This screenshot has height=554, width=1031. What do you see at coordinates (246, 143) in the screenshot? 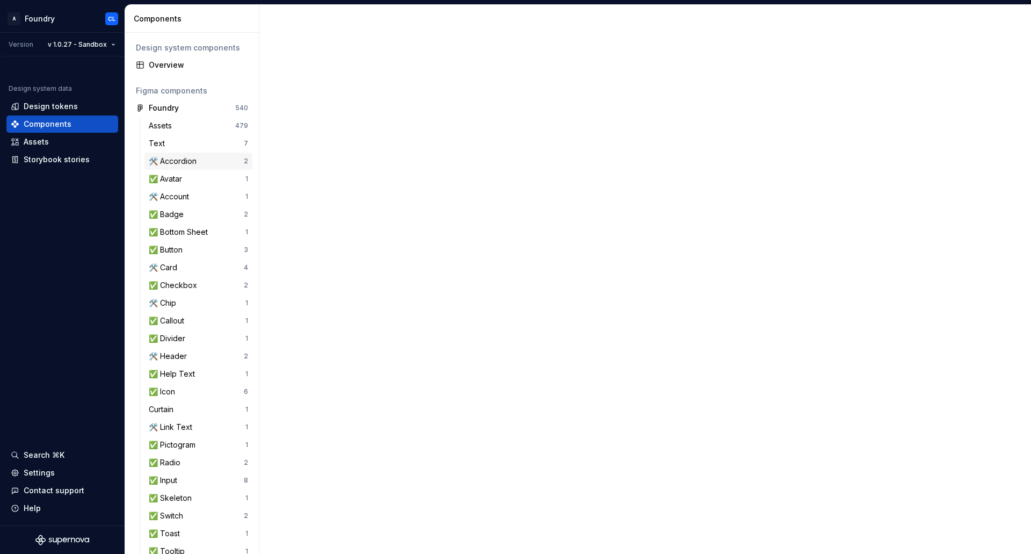
I see `div: 7` at bounding box center [246, 143].